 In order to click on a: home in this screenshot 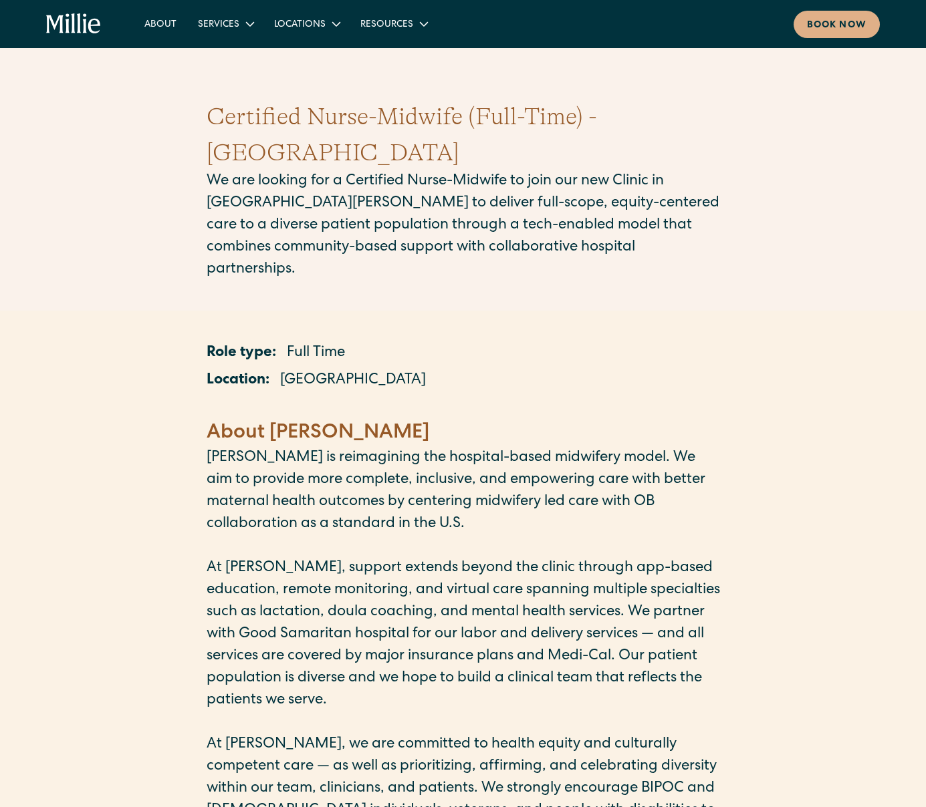, I will do `click(74, 24)`.